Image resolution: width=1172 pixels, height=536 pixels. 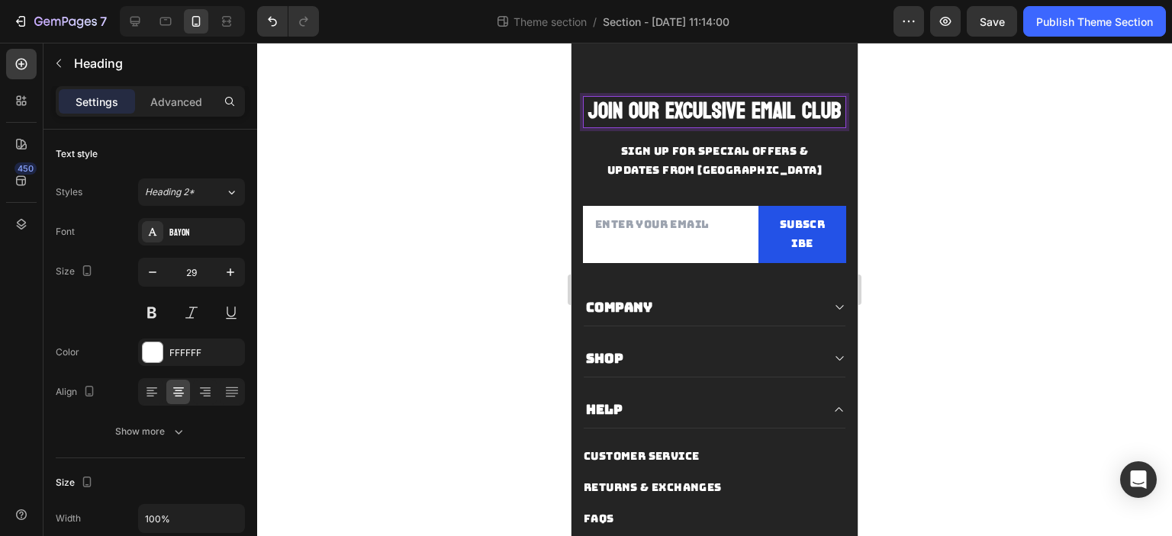 What do you see at coordinates (103, 21) in the screenshot?
I see `p: 7` at bounding box center [103, 21].